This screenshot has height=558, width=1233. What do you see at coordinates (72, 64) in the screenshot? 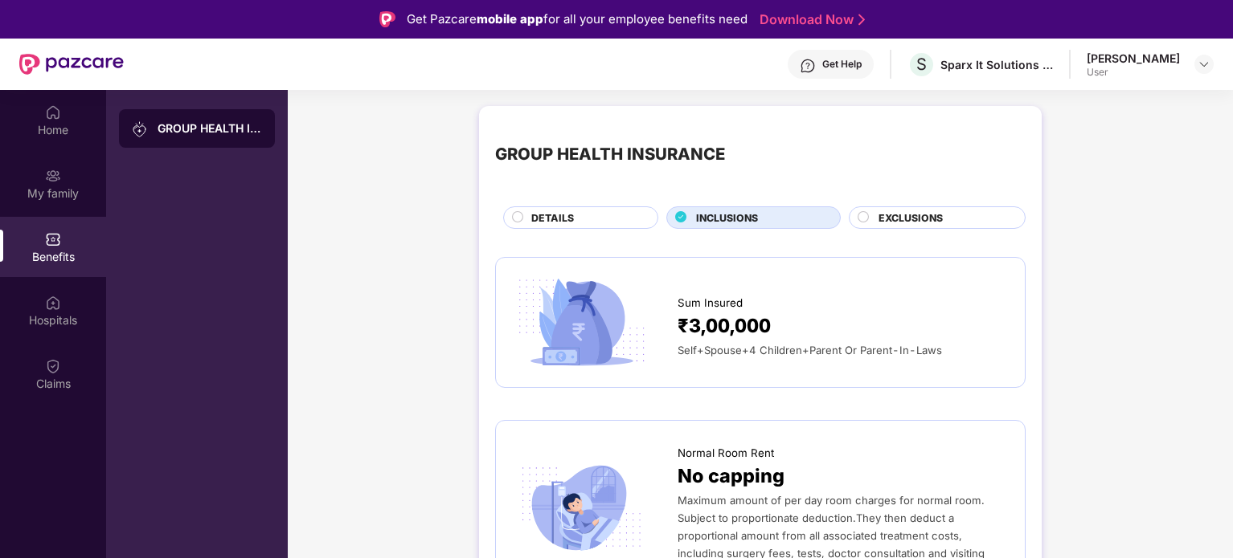
I see `img: New Pazcare Logo` at bounding box center [72, 64].